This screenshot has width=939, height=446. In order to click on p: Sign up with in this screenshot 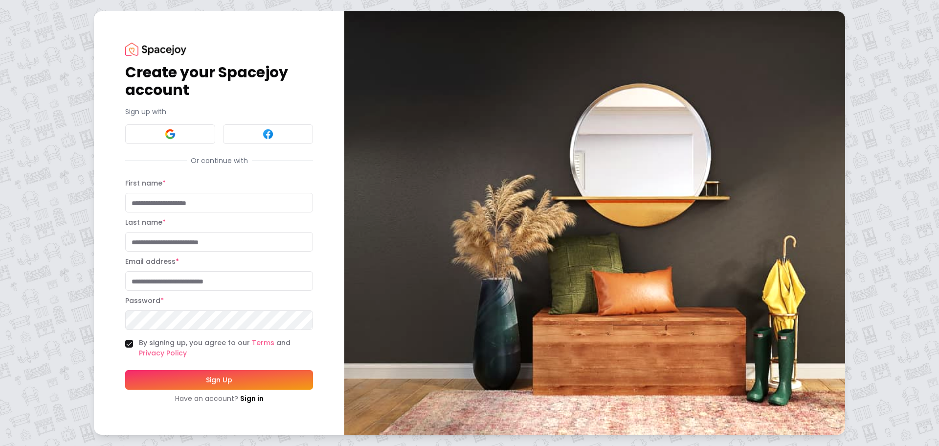, I will do `click(219, 112)`.